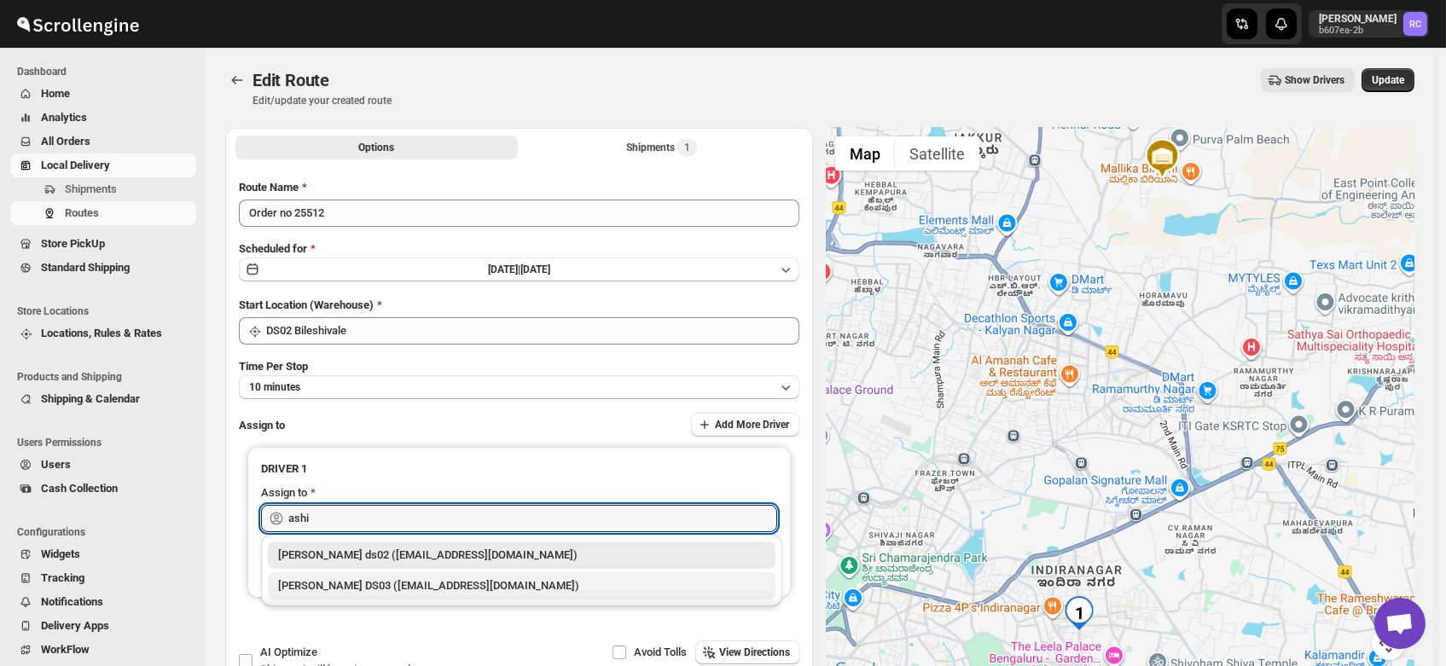  Describe the element at coordinates (1315, 80) in the screenshot. I see `span: Show Drivers` at that location.